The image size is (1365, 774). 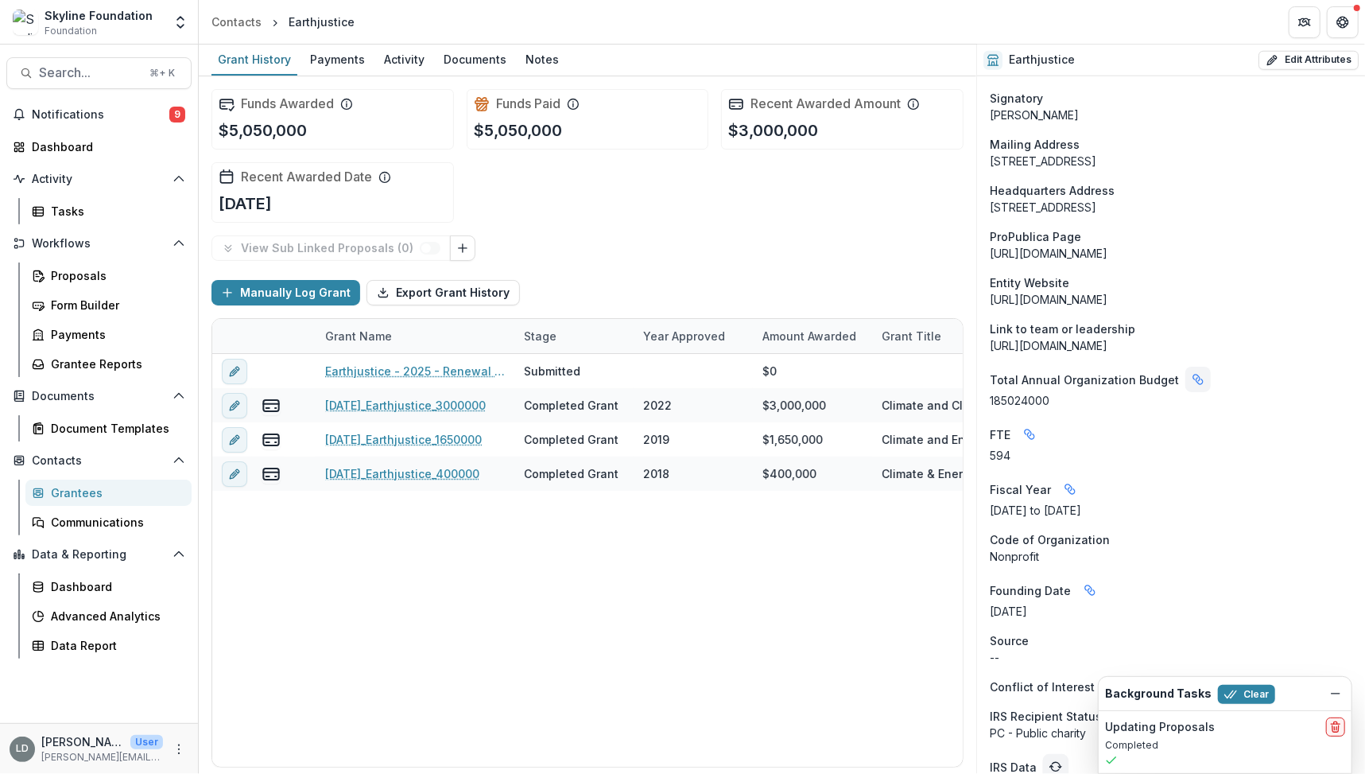 I want to click on span: Mailing Address, so click(x=1034, y=144).